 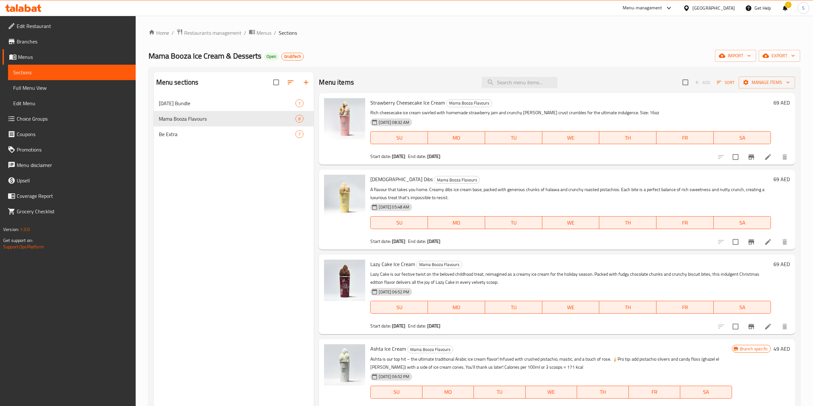 I want to click on span: Grocery Checklist, so click(x=74, y=211).